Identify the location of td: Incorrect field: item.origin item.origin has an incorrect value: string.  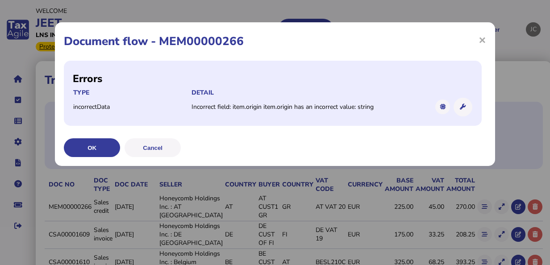
(310, 107).